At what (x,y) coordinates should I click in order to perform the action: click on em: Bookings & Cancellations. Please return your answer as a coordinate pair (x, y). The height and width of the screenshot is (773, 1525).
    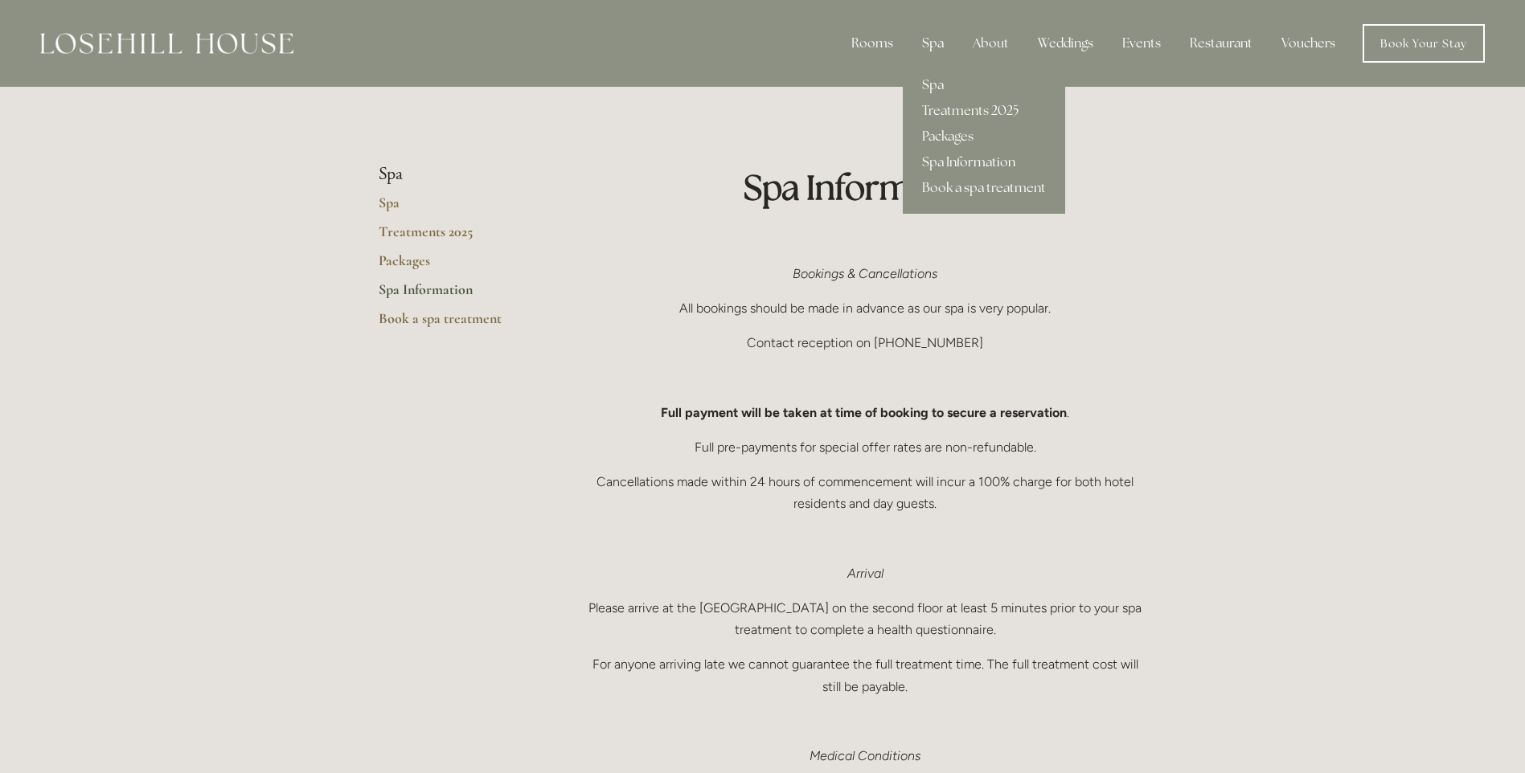
    Looking at the image, I should click on (865, 273).